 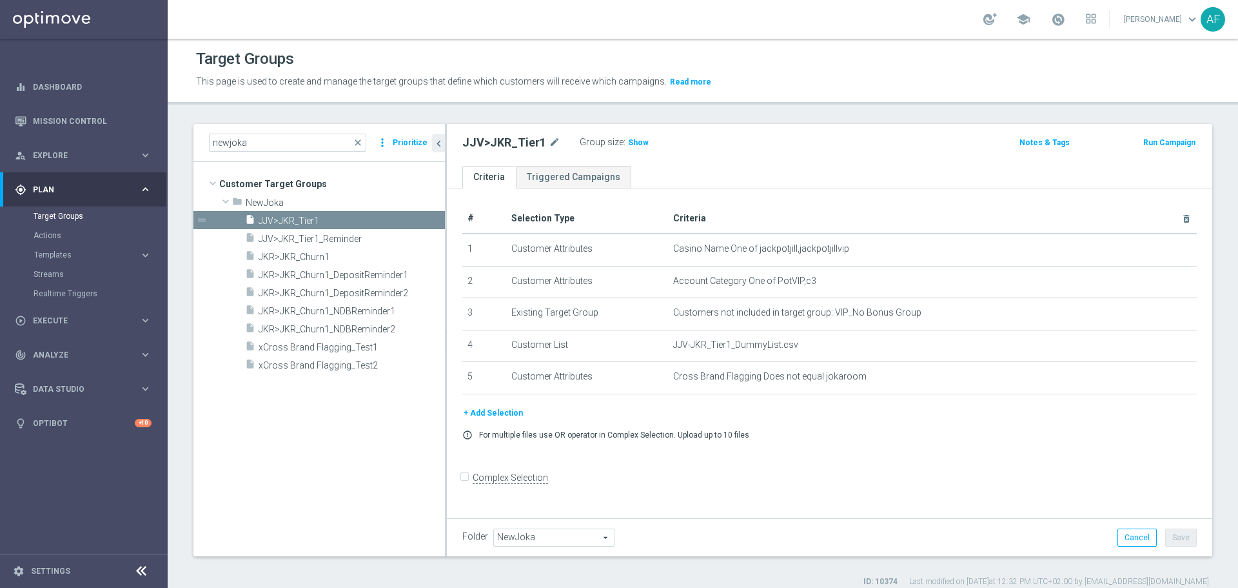 I want to click on td: 1, so click(x=484, y=250).